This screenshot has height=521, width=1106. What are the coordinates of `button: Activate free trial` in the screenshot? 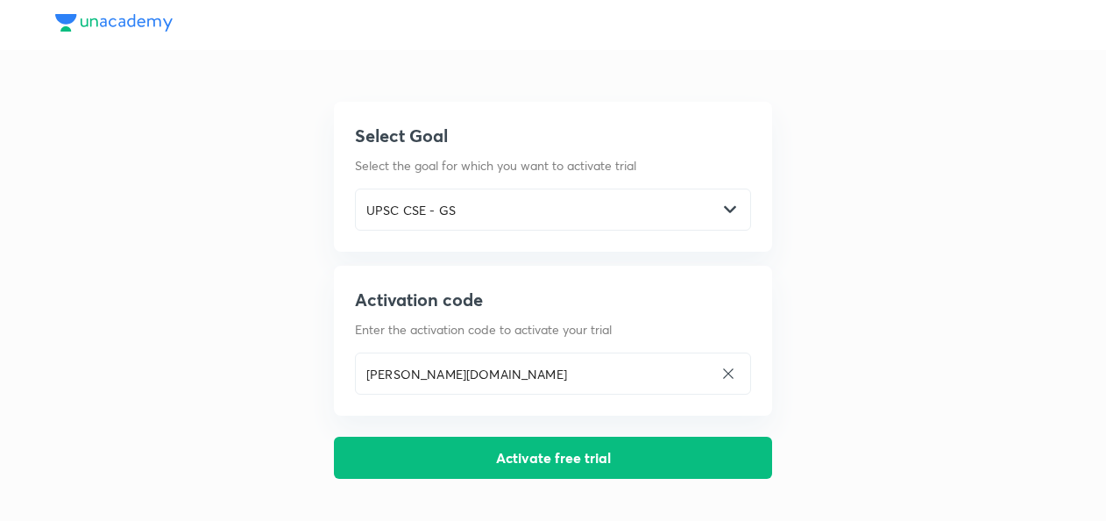 It's located at (553, 458).